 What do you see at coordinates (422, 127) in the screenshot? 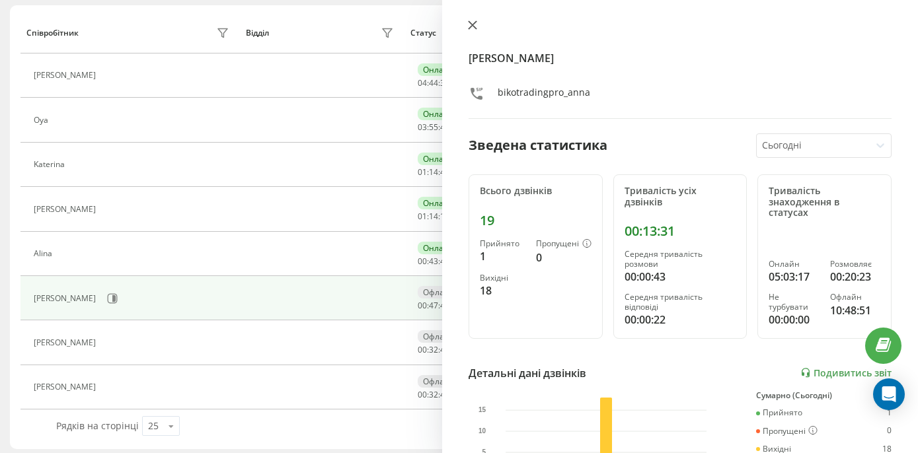
I see `span: 03` at bounding box center [422, 127].